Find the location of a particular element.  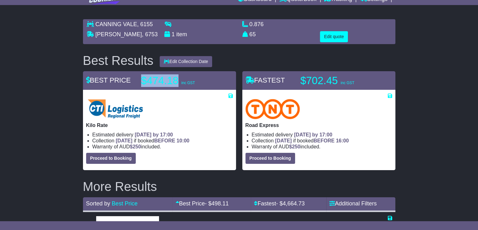

button: Edit quote is located at coordinates (334, 36).